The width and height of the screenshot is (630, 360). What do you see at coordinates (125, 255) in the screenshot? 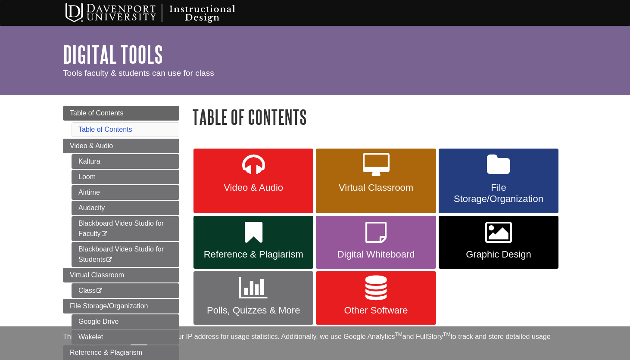
I see `a: Blackboard Video Studio for Students` at bounding box center [125, 255].